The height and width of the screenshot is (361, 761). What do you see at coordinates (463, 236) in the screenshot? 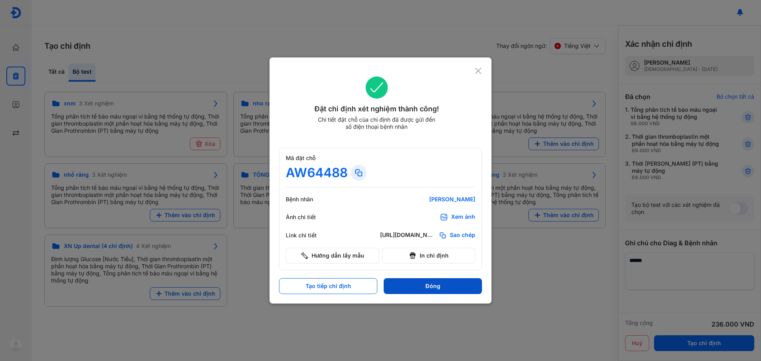
I see `span: Sao chép` at bounding box center [463, 236].